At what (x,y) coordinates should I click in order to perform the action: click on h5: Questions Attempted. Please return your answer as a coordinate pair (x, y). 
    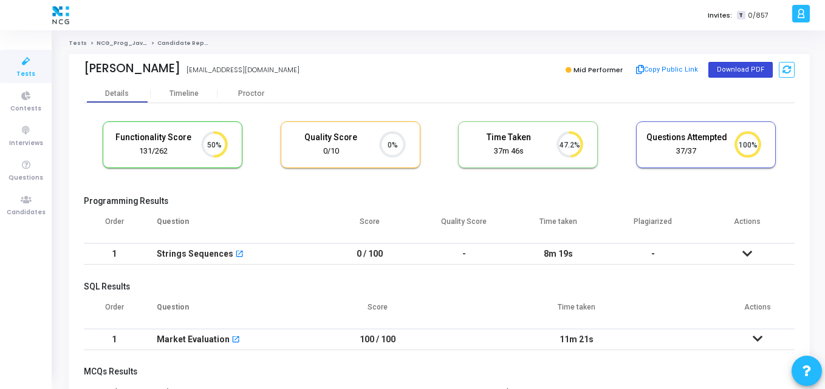
    Looking at the image, I should click on (686, 137).